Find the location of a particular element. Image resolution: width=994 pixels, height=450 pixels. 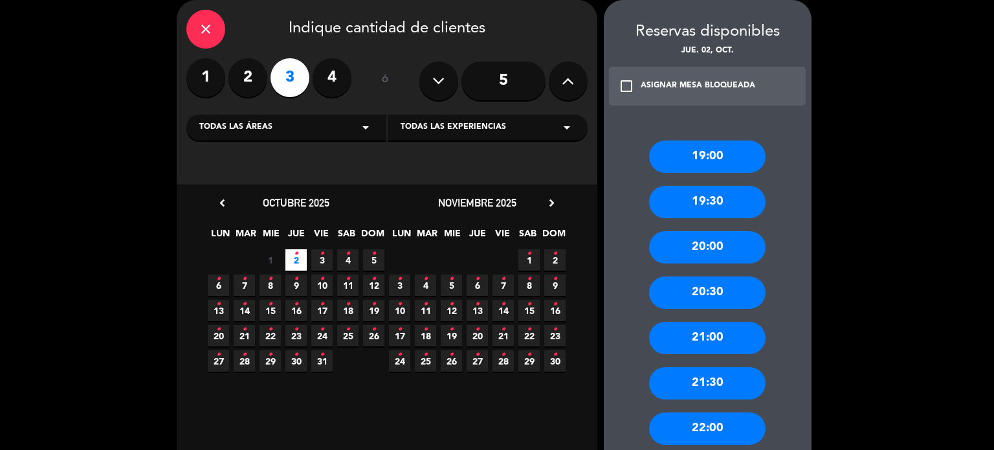

span: 26 is located at coordinates (374, 335).